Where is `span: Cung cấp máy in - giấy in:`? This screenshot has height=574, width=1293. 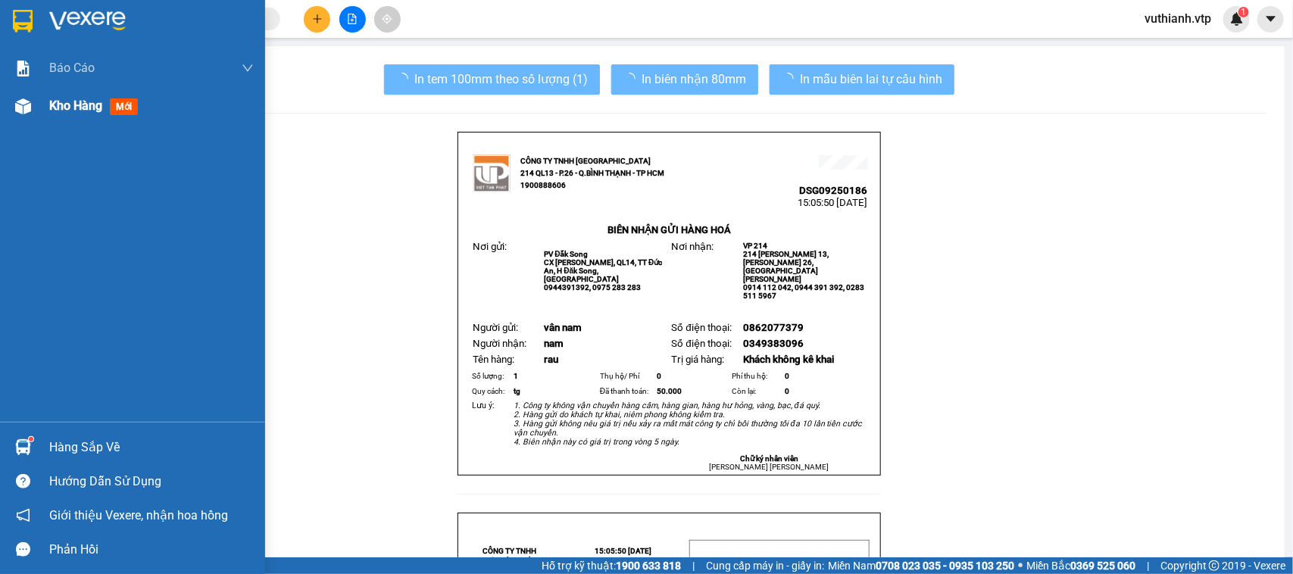
span: Cung cấp máy in - giấy in: is located at coordinates (765, 566).